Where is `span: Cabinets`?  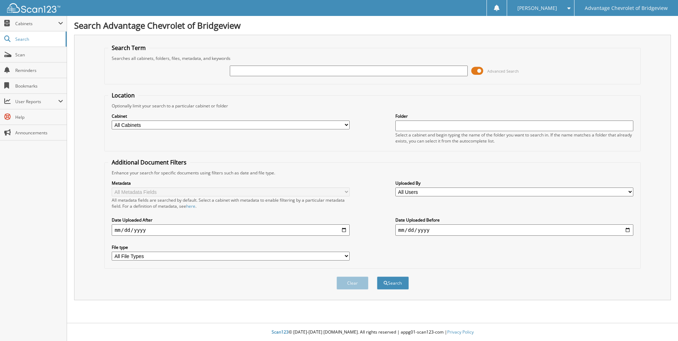
span: Cabinets is located at coordinates (37, 23).